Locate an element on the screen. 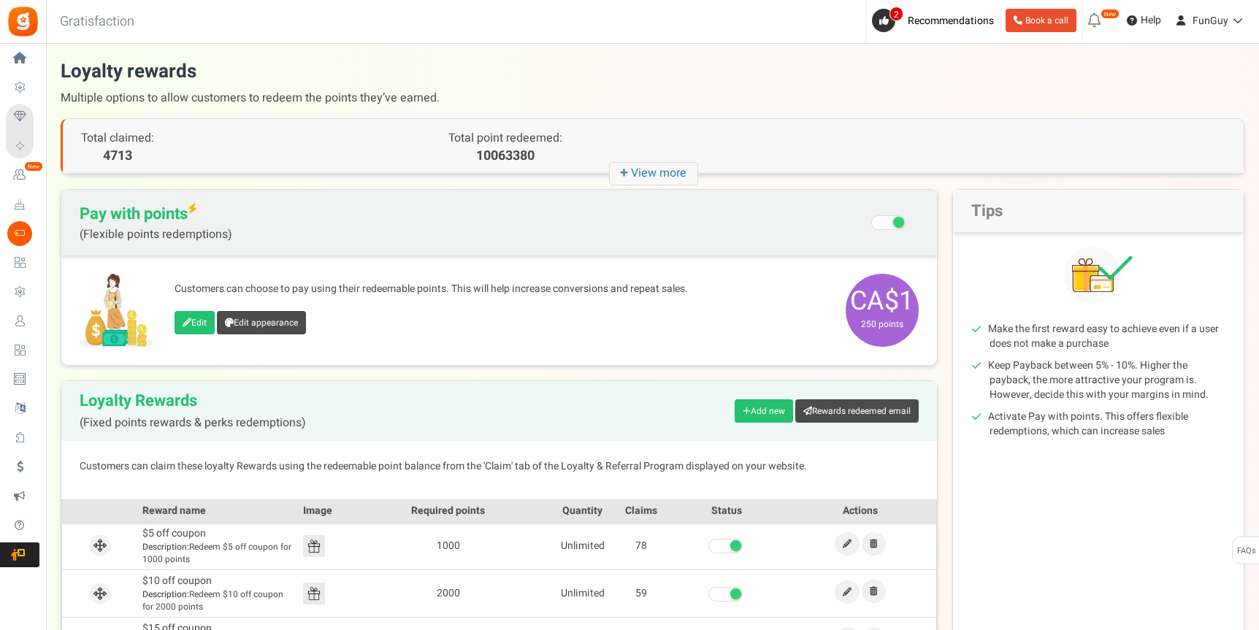 This screenshot has height=630, width=1259. a: Add new is located at coordinates (764, 411).